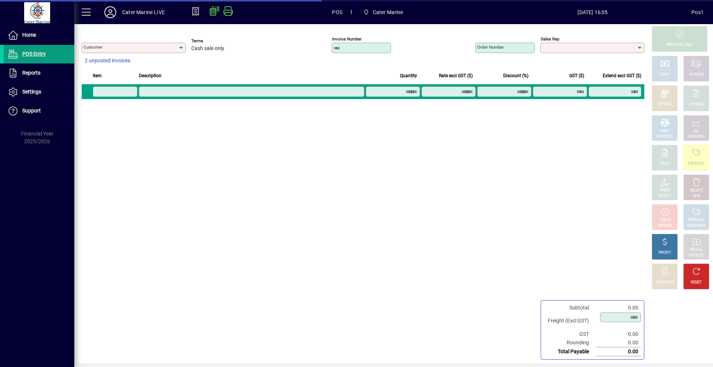 The width and height of the screenshot is (713, 367). I want to click on div: DELETE, so click(696, 191).